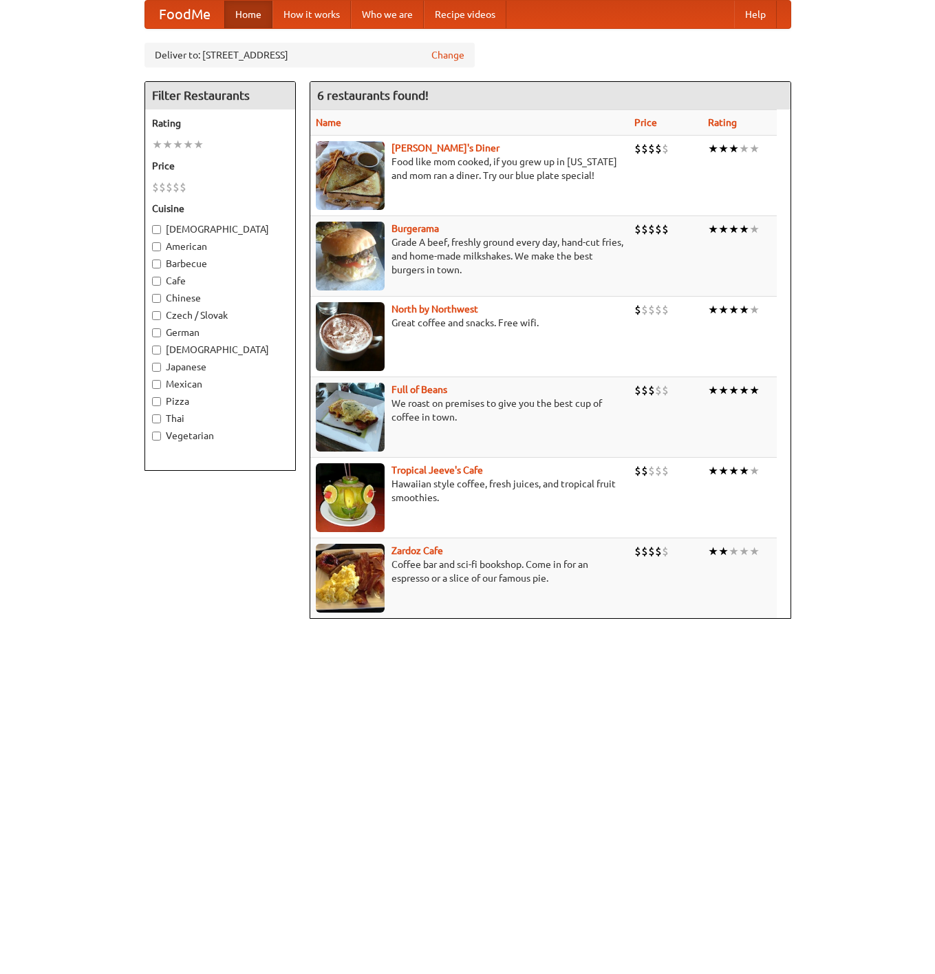 The height and width of the screenshot is (974, 935). Describe the element at coordinates (350, 497) in the screenshot. I see `img: jeeves.jpg` at that location.